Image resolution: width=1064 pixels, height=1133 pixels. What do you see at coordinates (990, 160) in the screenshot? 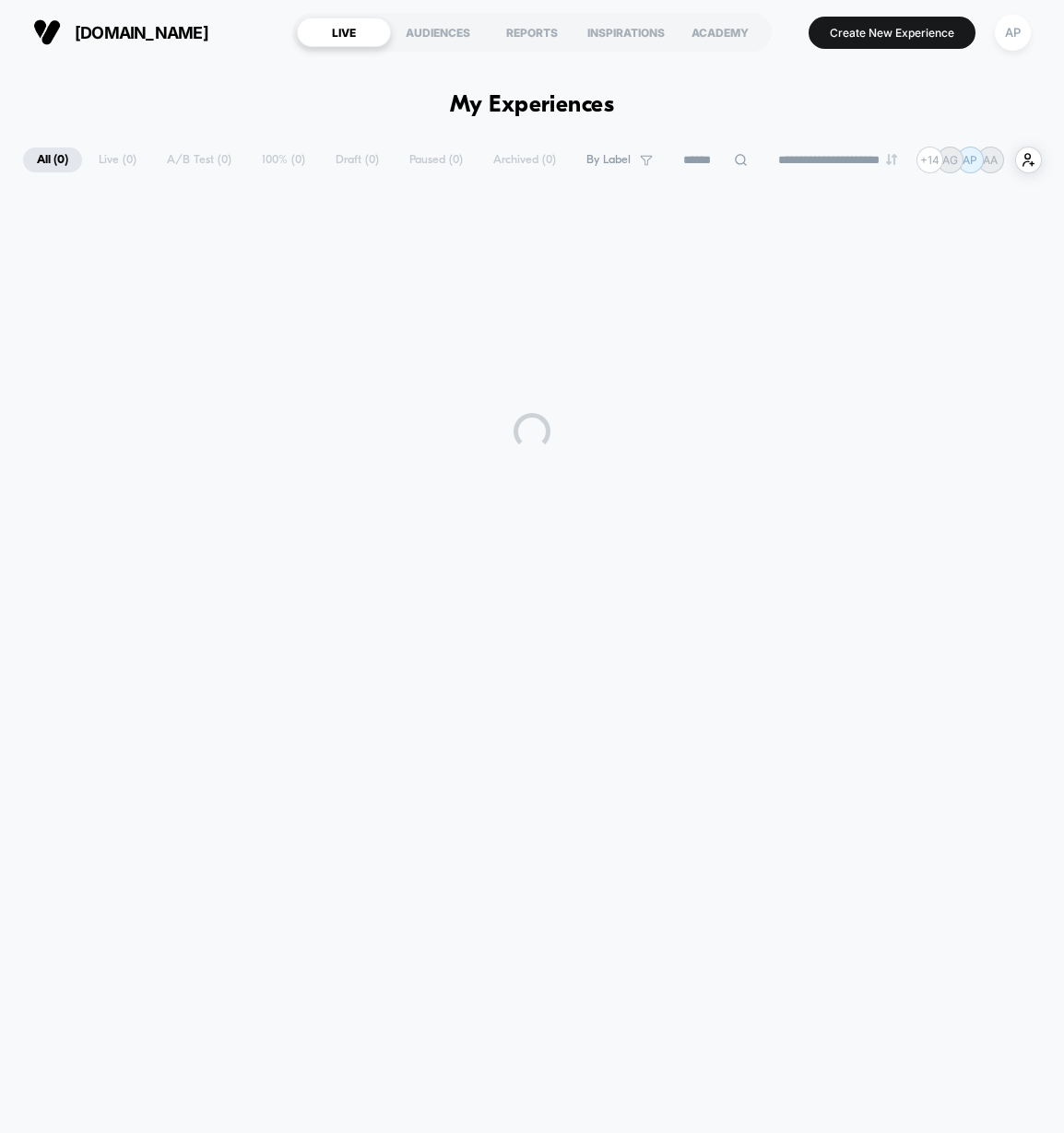
I see `p: AA` at bounding box center [990, 160].